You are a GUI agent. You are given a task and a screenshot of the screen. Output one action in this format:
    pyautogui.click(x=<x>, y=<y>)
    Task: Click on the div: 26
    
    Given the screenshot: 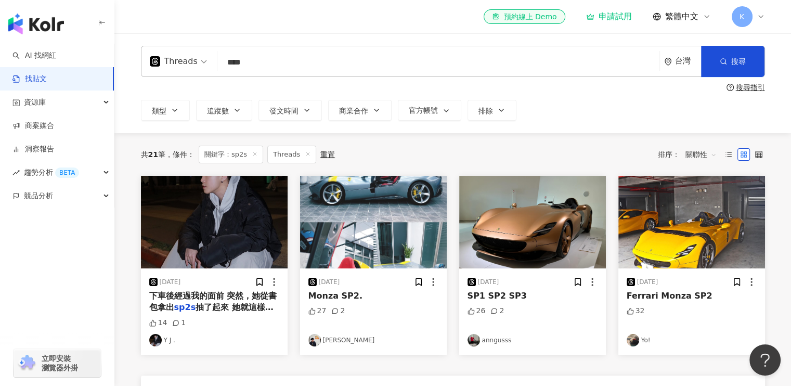 What is the action you would take?
    pyautogui.click(x=476, y=311)
    